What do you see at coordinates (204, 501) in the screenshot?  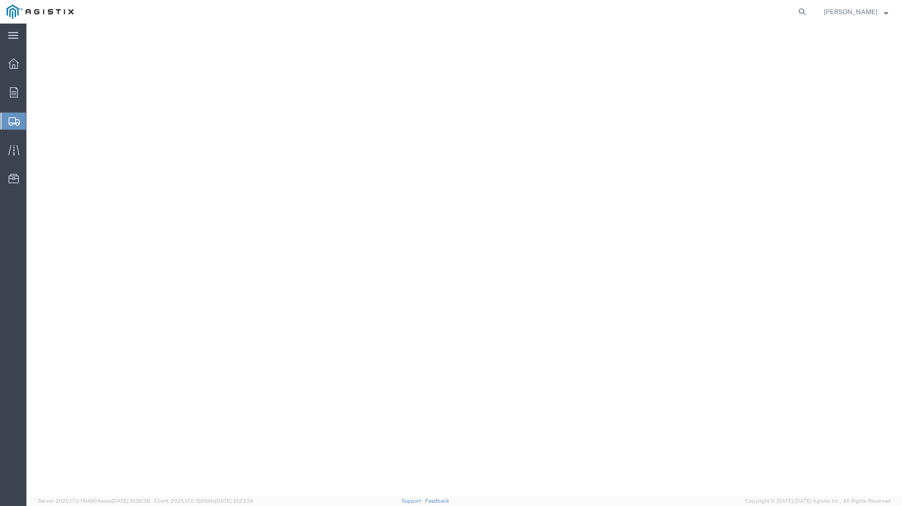 I see `span: Client: 2025.17.0-159f9de` at bounding box center [204, 501].